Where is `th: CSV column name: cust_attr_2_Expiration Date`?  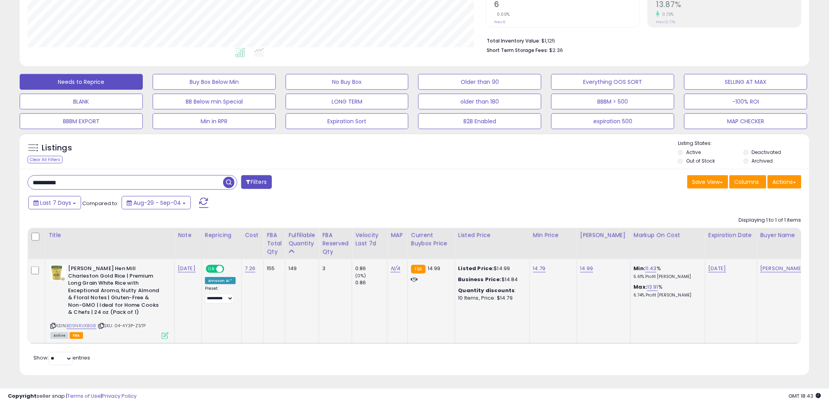
th: CSV column name: cust_attr_2_Expiration Date is located at coordinates (731, 243).